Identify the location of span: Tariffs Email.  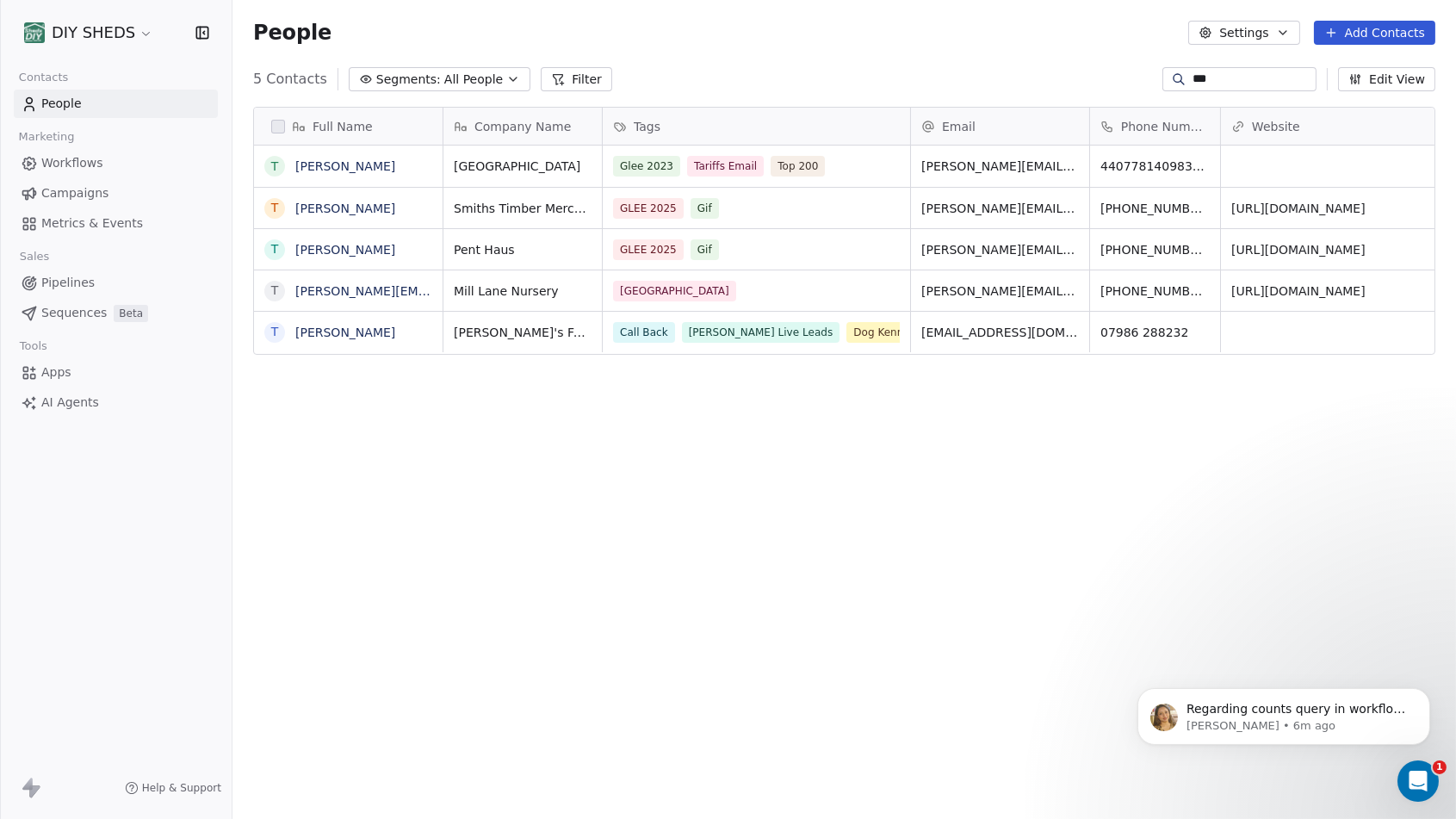
(725, 166).